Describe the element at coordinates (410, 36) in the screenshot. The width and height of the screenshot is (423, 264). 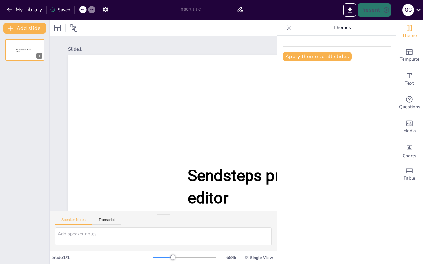
I see `span: Theme` at that location.